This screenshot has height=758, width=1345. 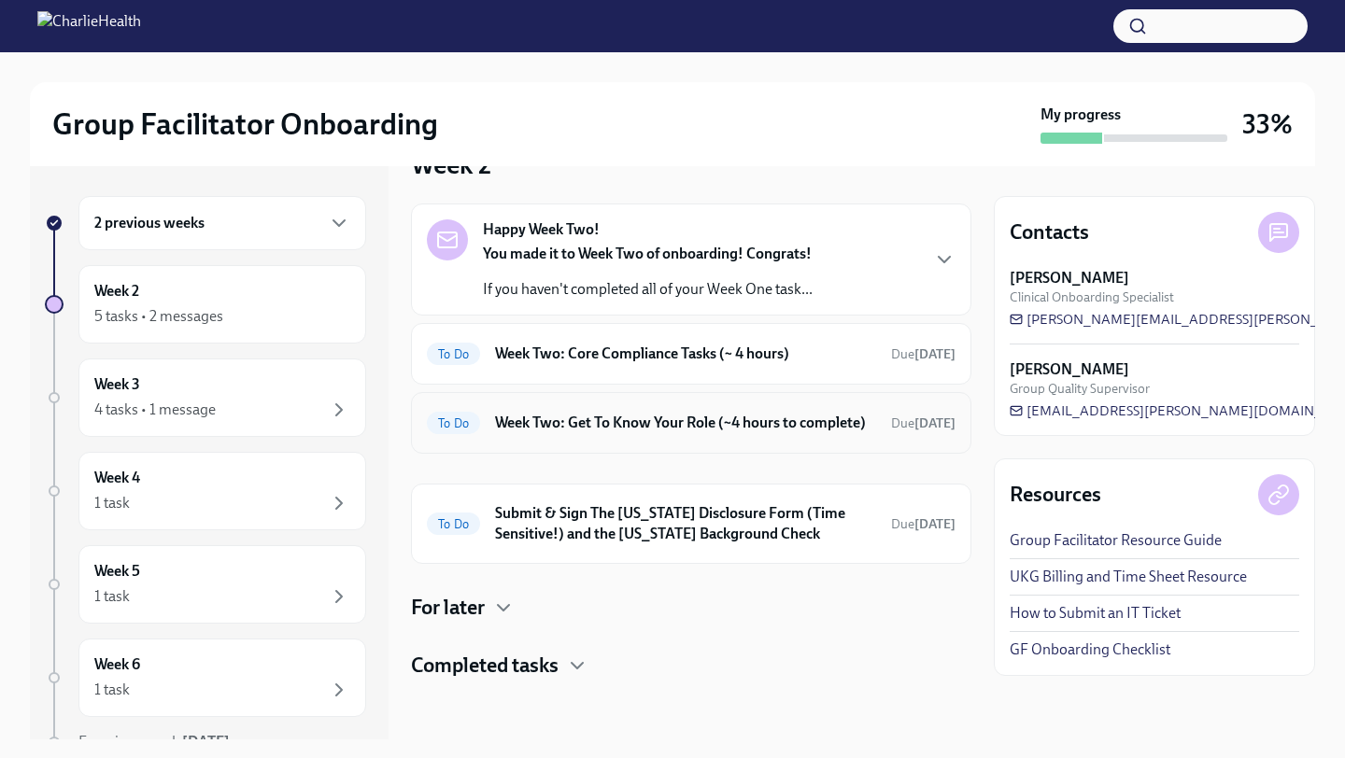 What do you see at coordinates (1092, 297) in the screenshot?
I see `span: Clinical Onboarding Specialist` at bounding box center [1092, 297].